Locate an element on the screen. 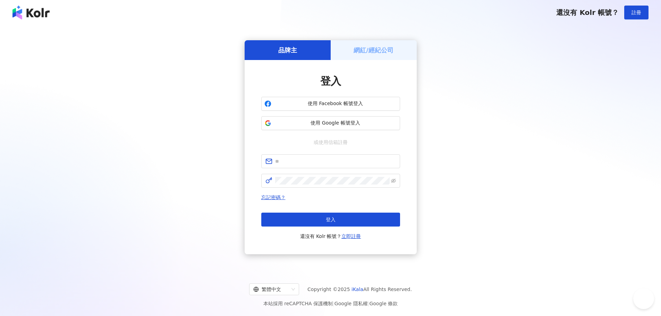 This screenshot has width=661, height=316. a: 立即註冊 is located at coordinates (351, 236).